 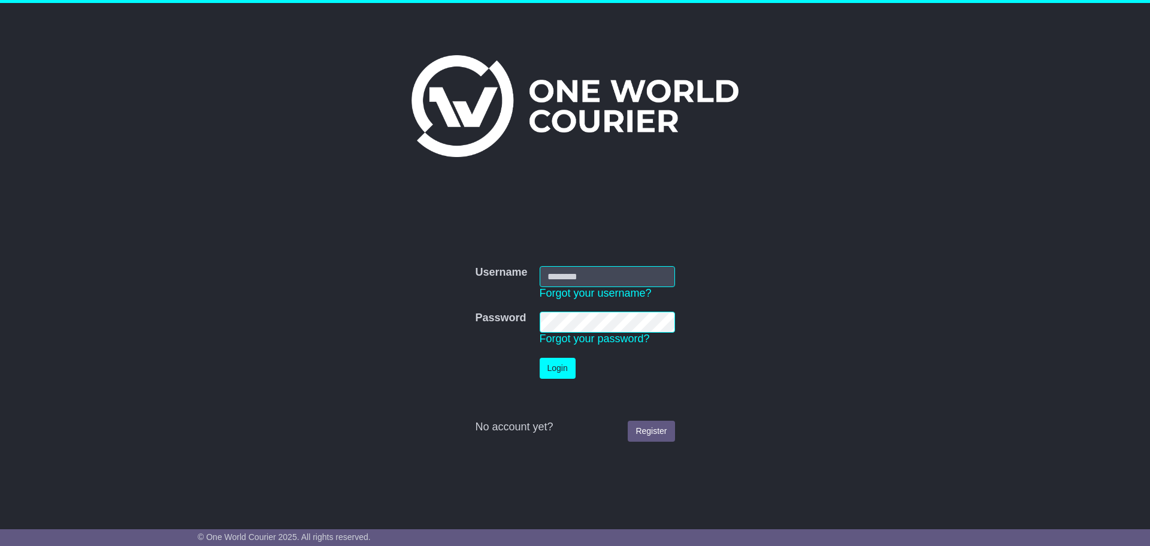 I want to click on img: One World, so click(x=575, y=106).